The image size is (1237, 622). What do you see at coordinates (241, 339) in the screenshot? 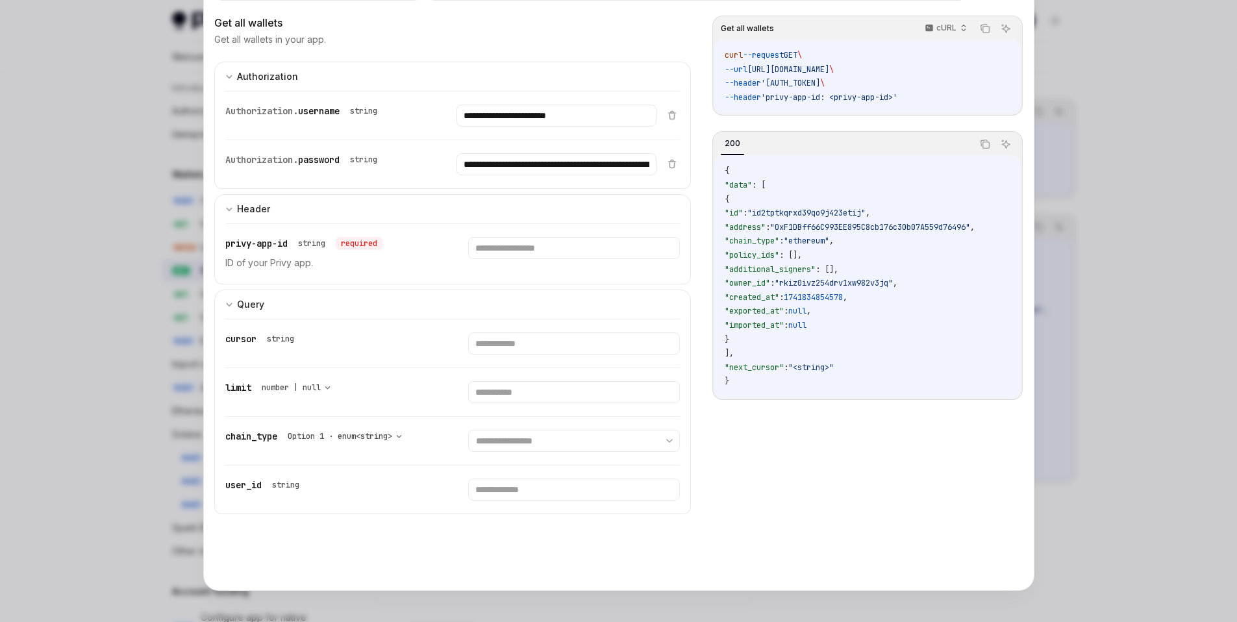
I see `span: cursor` at bounding box center [241, 339].